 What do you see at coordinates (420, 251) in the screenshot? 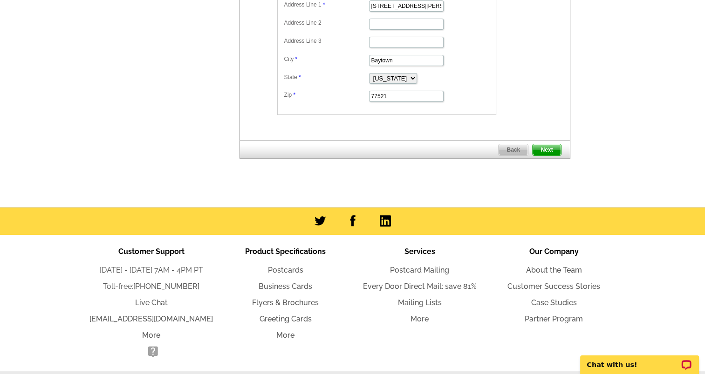
I see `span: Services` at bounding box center [420, 251].